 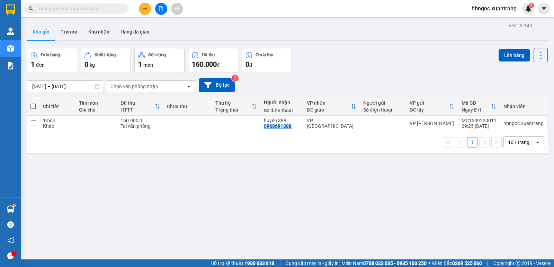 I want to click on button: Lên hàng, so click(x=514, y=55).